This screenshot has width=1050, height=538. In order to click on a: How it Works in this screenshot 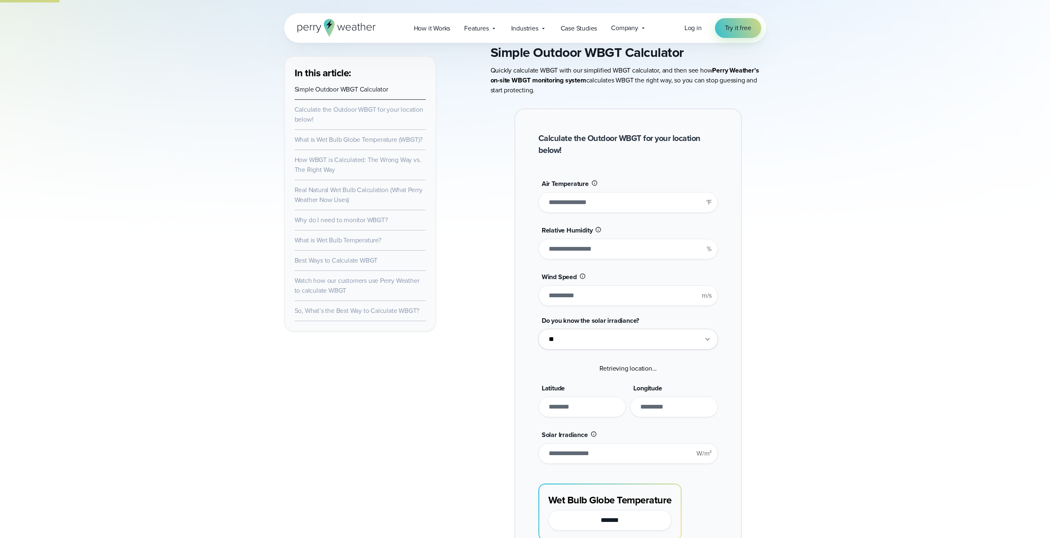, I will do `click(432, 28)`.